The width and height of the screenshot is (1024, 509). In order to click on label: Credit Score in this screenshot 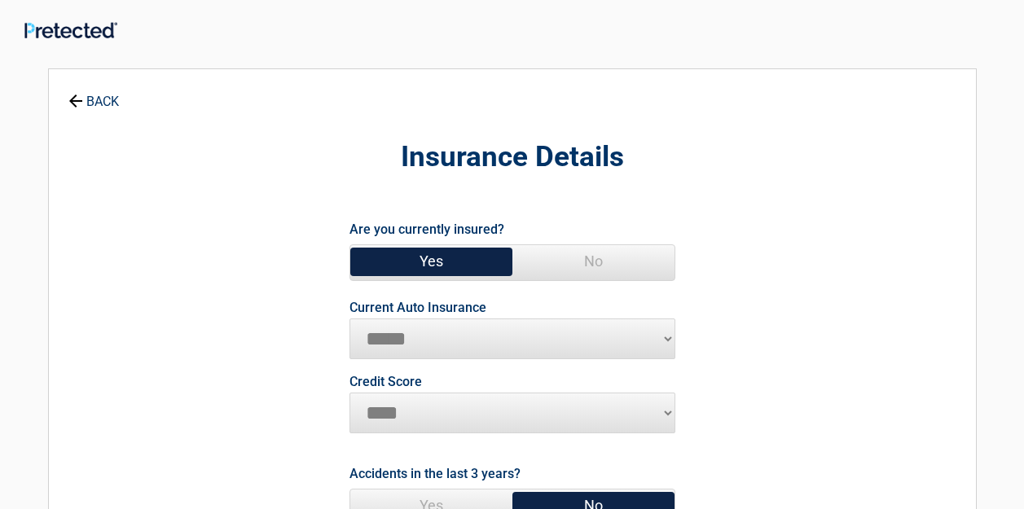, I will do `click(385, 382)`.